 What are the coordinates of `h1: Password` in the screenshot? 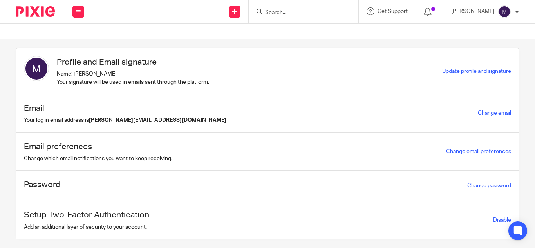 It's located at (42, 184).